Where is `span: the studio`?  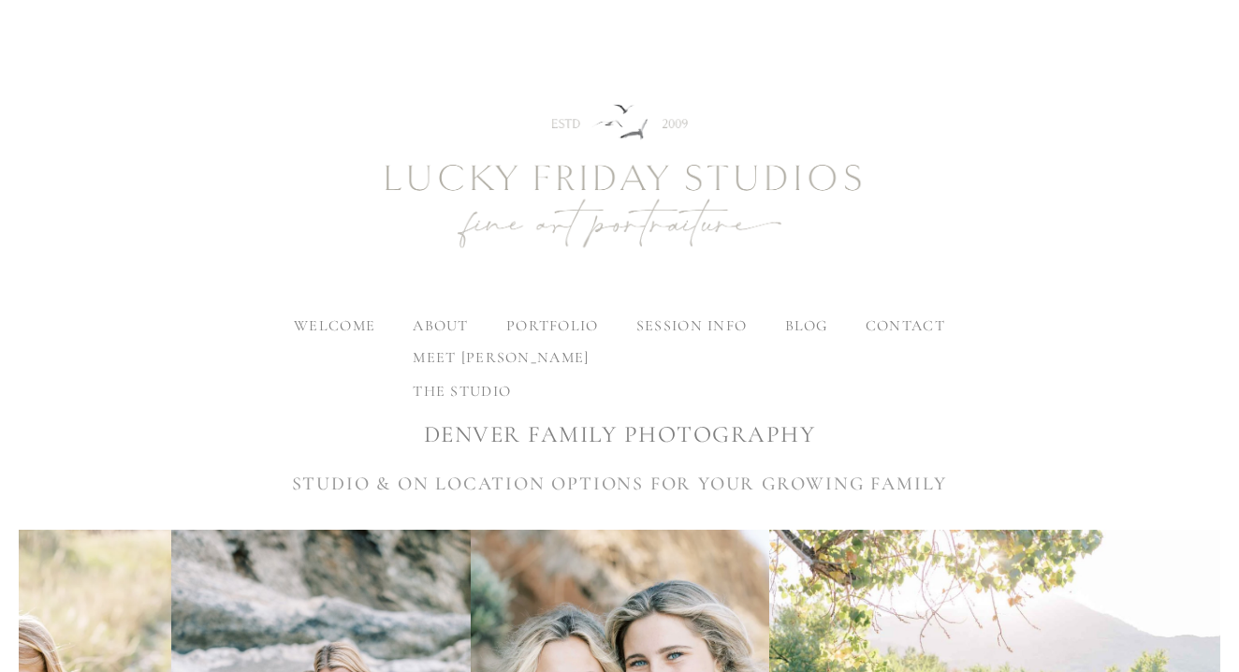 span: the studio is located at coordinates (461, 391).